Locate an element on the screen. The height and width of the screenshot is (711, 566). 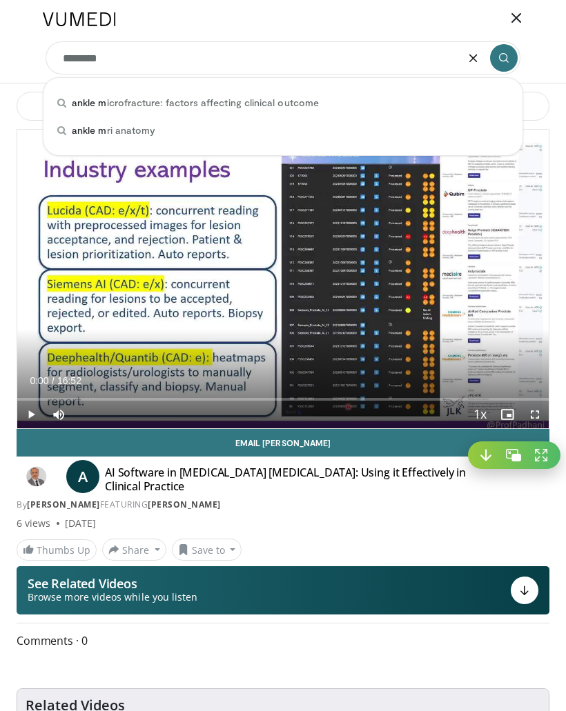
img: VuMedi Logo is located at coordinates (79, 19).